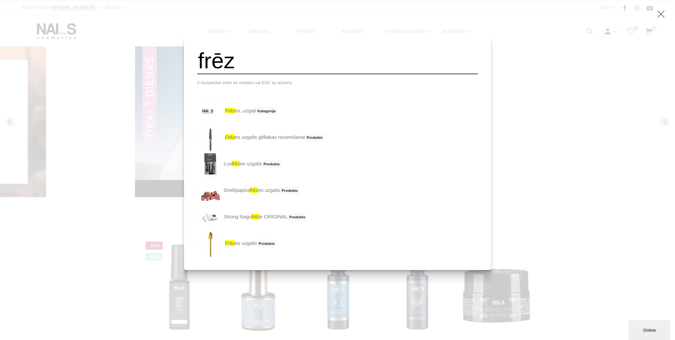 The height and width of the screenshot is (340, 675). What do you see at coordinates (248, 190) in the screenshot?
I see `a: Smilšpapīrafrēzes uzgalisProdukts` at bounding box center [248, 190].